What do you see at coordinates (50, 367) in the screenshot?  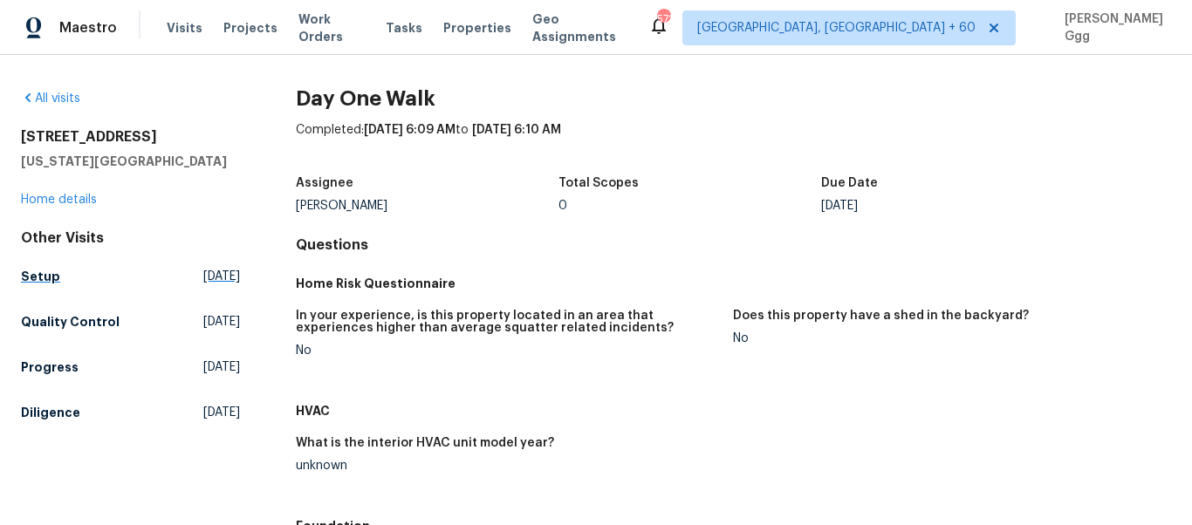 I see `h5: Progress` at bounding box center [50, 367].